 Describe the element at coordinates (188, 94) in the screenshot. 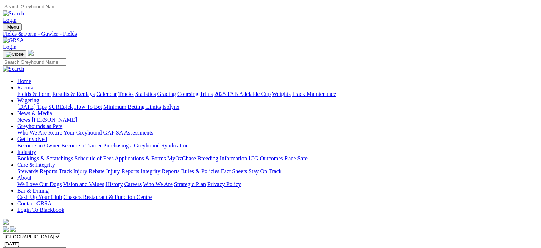

I see `a: Coursing` at that location.